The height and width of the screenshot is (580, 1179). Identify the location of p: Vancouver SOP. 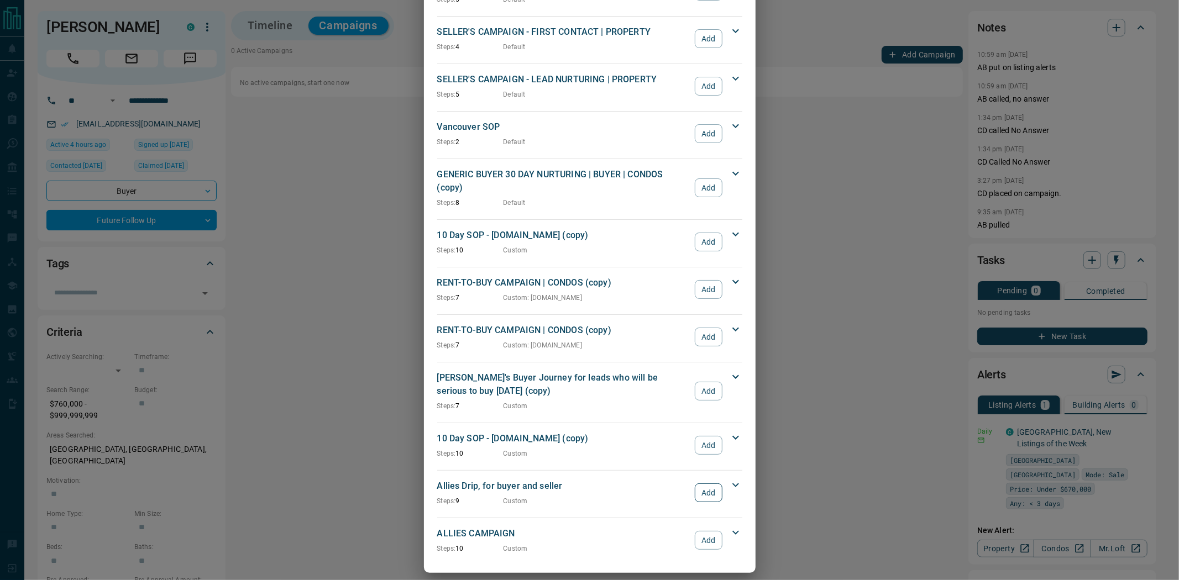
(563, 127).